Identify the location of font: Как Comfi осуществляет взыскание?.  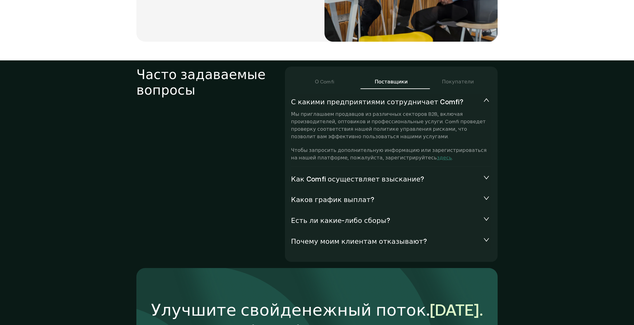
(358, 179).